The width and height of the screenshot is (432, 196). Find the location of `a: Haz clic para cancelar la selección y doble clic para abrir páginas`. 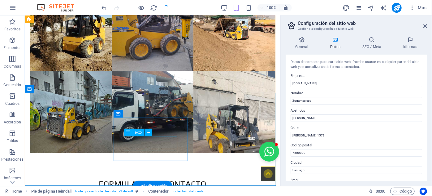

a: Haz clic para cancelar la selección y doble clic para abrir páginas is located at coordinates (13, 191).